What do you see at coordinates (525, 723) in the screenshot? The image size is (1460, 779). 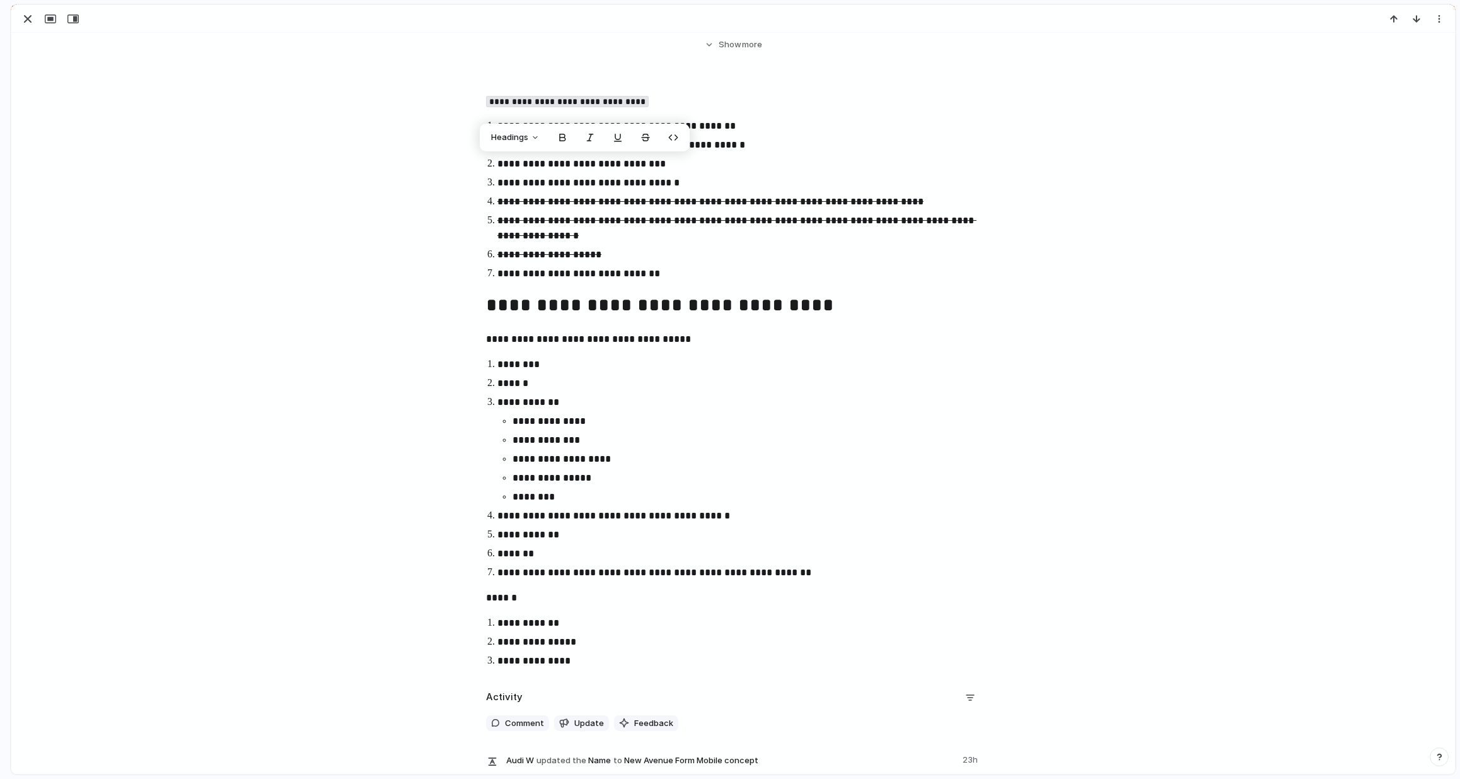 I see `span: Comment` at bounding box center [525, 723].